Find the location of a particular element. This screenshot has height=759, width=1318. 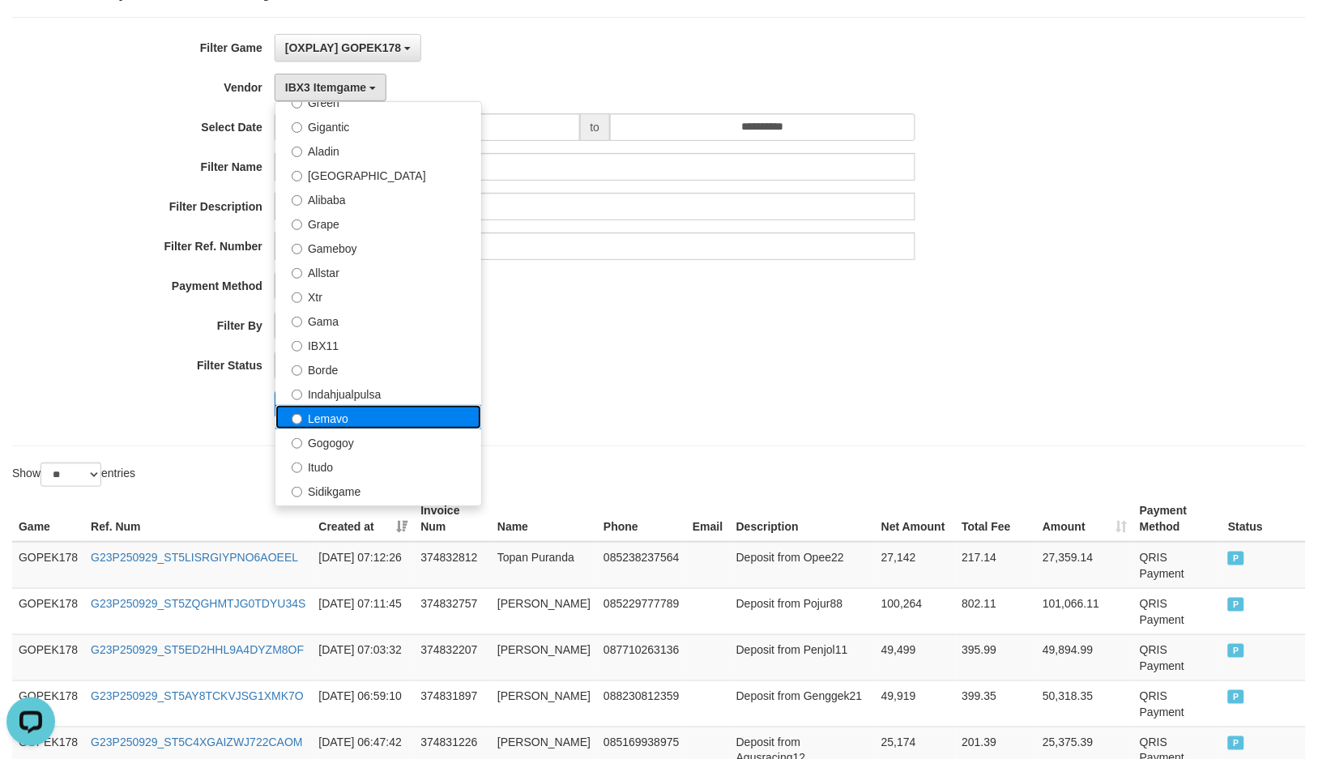

td: 374832812 is located at coordinates (452, 565).